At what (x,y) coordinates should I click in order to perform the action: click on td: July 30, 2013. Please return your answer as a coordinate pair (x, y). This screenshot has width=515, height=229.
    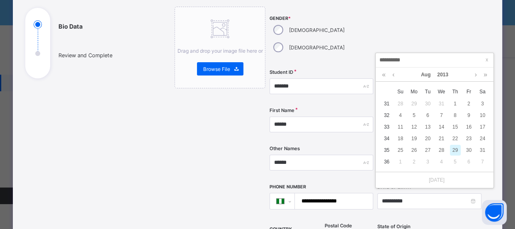
    Looking at the image, I should click on (428, 104).